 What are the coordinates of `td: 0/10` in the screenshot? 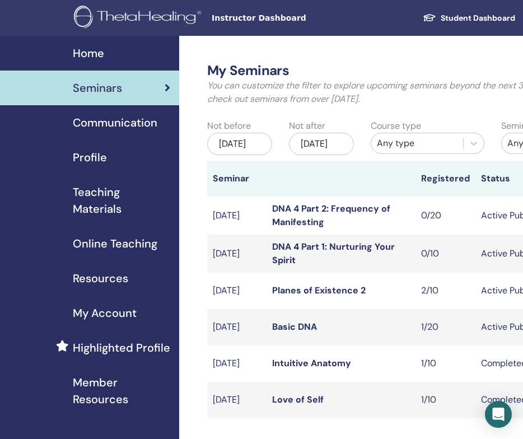 It's located at (445, 254).